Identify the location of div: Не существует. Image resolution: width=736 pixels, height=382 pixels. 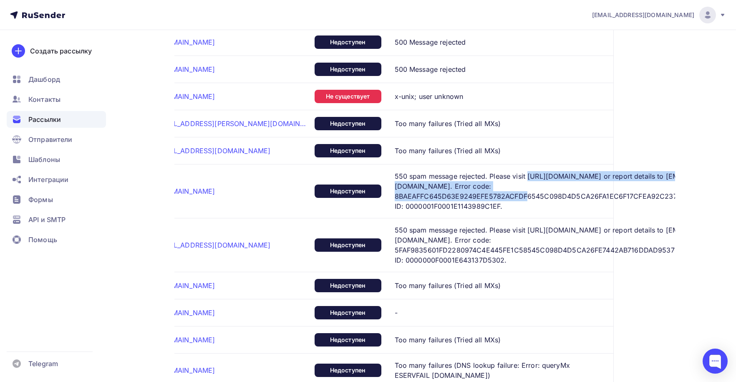
(348, 96).